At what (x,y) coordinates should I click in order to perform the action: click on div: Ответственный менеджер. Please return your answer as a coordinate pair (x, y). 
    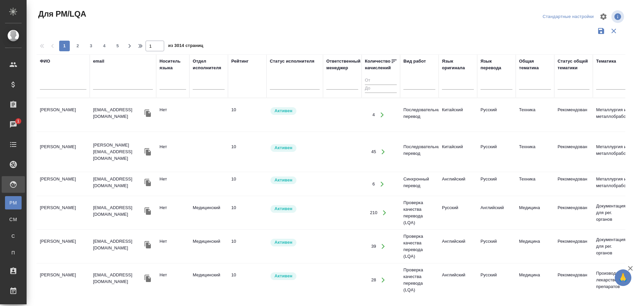
    Looking at the image, I should click on (343, 64).